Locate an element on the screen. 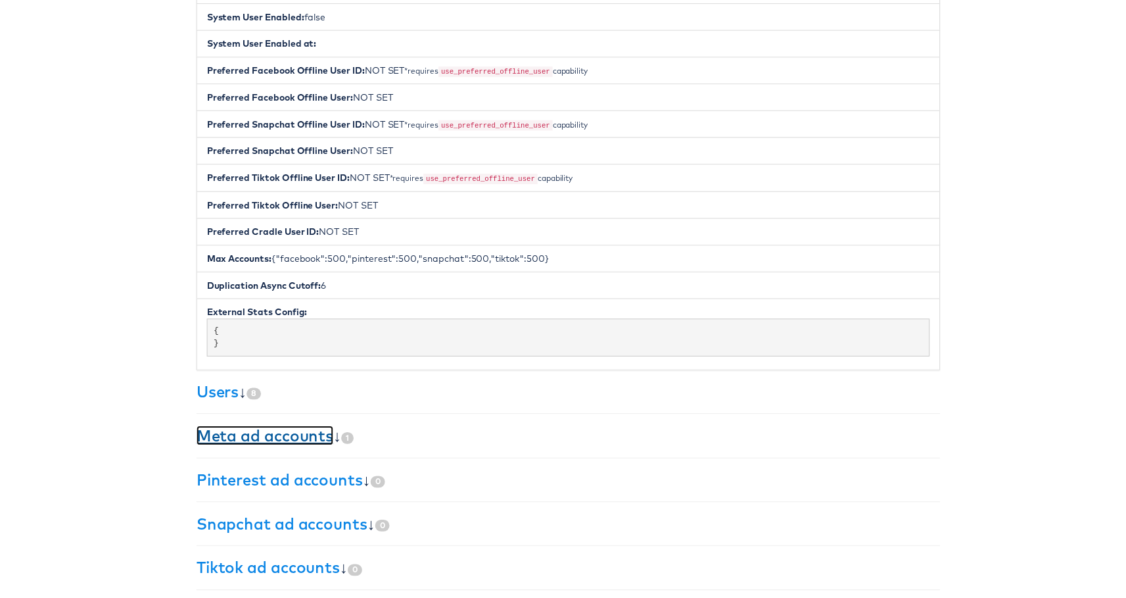  a: Pinterest ad accounts is located at coordinates (277, 483).